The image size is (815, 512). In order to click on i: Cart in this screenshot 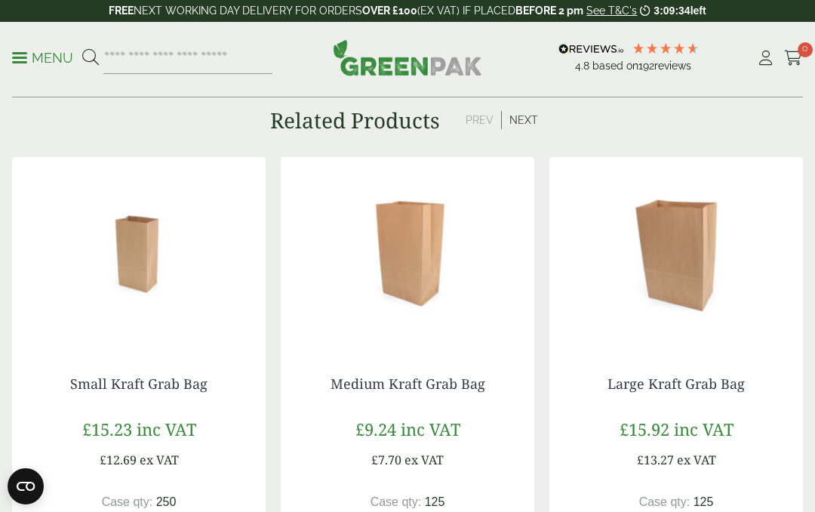, I will do `click(793, 58)`.